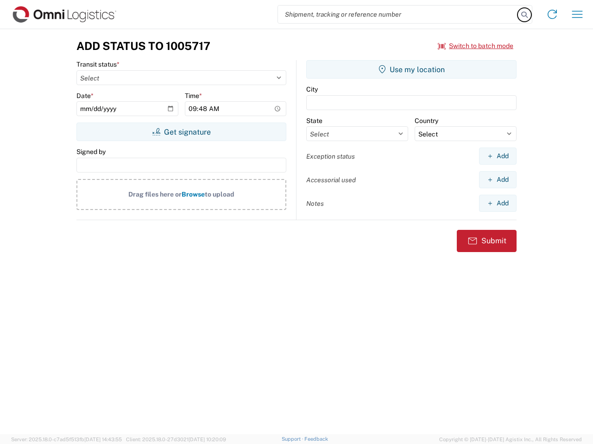  What do you see at coordinates (176, 440) in the screenshot?
I see `span: Client: 2025.18.0-27d3021` at bounding box center [176, 440].